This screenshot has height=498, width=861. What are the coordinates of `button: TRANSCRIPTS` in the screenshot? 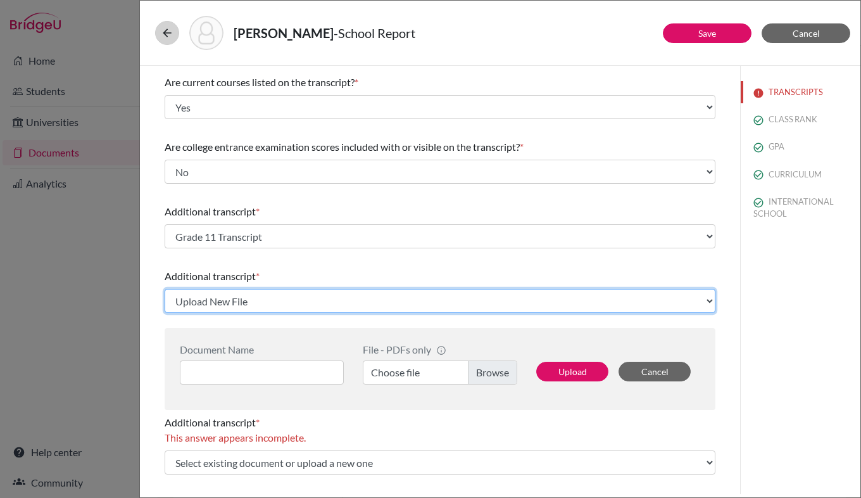 It's located at (800, 92).